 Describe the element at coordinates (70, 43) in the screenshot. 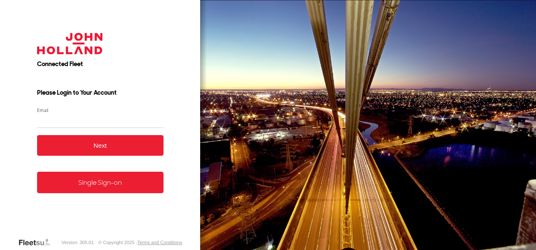

I see `img: John Holland` at that location.